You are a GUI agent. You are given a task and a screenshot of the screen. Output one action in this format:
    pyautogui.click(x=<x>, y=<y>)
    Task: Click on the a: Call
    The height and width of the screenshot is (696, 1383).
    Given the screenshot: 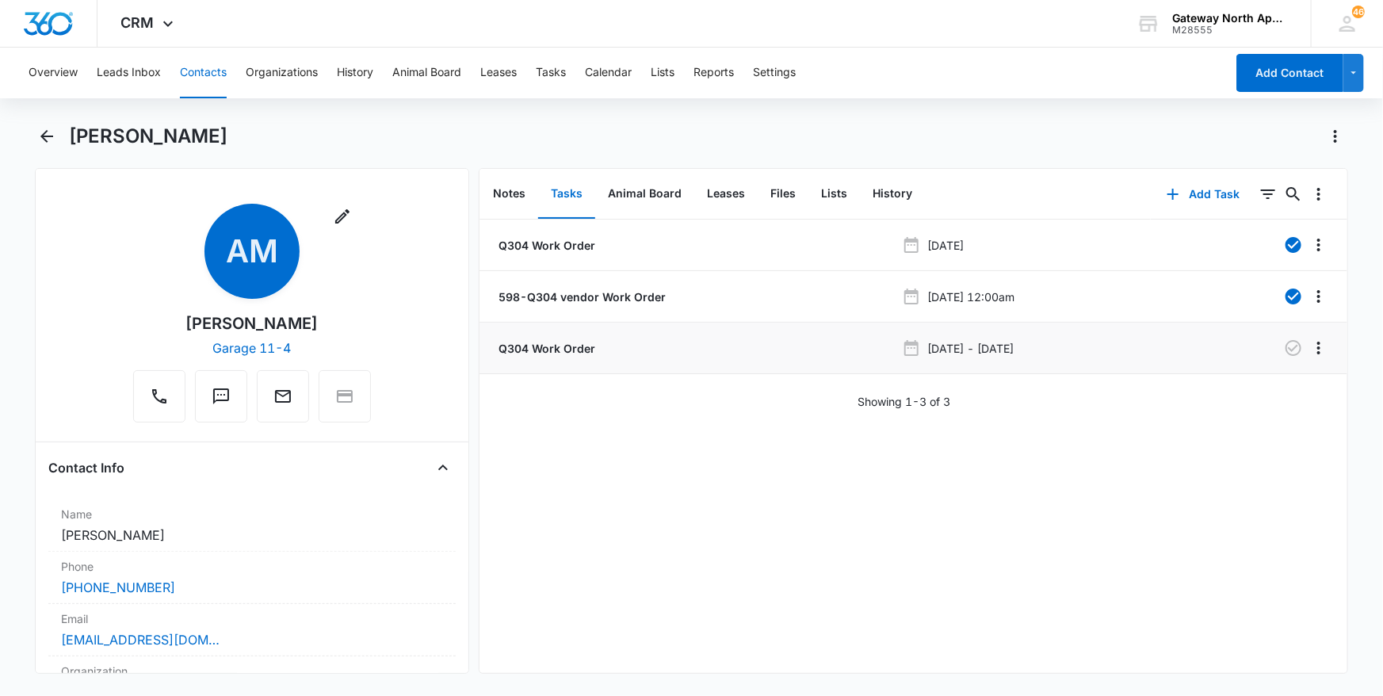 What is the action you would take?
    pyautogui.click(x=159, y=401)
    